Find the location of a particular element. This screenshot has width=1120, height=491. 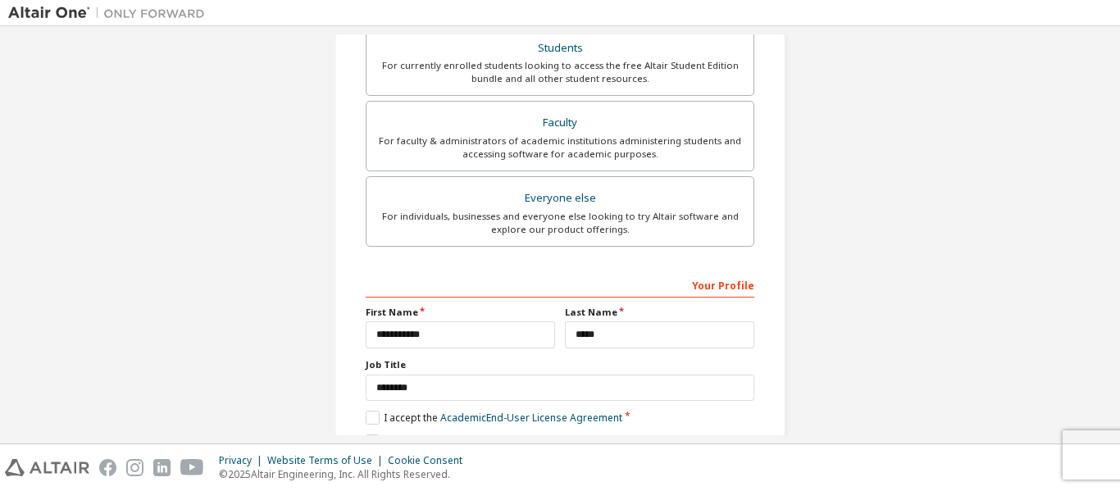

label: I accept the is located at coordinates (494, 417).